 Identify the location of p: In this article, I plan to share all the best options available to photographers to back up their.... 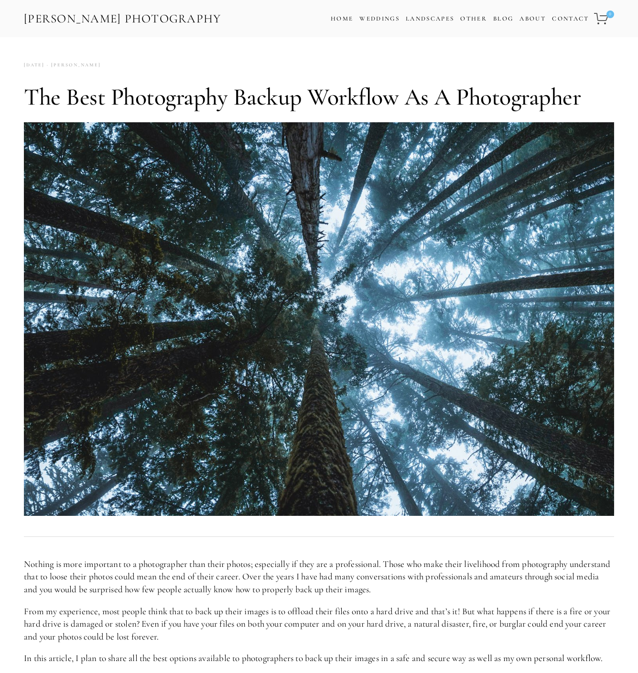
(319, 659).